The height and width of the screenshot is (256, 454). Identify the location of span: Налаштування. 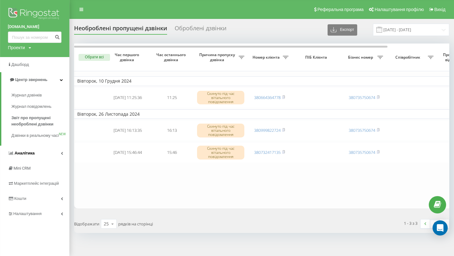
(27, 213).